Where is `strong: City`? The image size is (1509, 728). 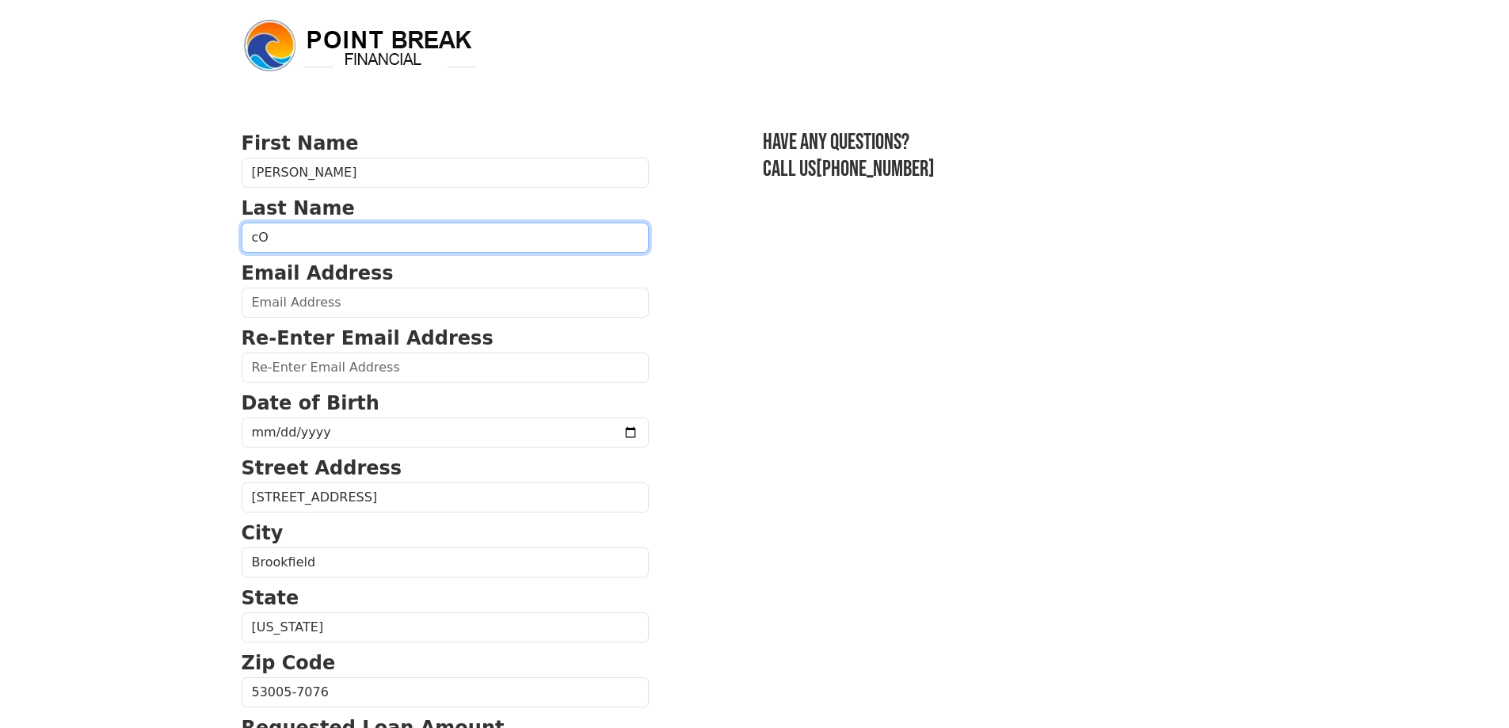
strong: City is located at coordinates (262, 533).